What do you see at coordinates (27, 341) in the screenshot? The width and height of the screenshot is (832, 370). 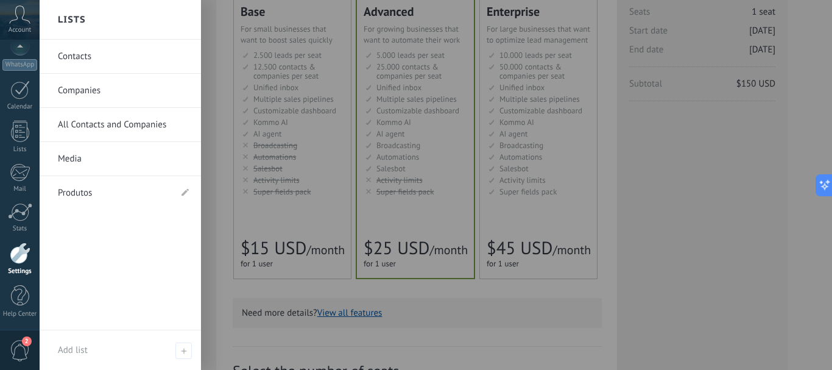 I see `span: 2` at bounding box center [27, 341].